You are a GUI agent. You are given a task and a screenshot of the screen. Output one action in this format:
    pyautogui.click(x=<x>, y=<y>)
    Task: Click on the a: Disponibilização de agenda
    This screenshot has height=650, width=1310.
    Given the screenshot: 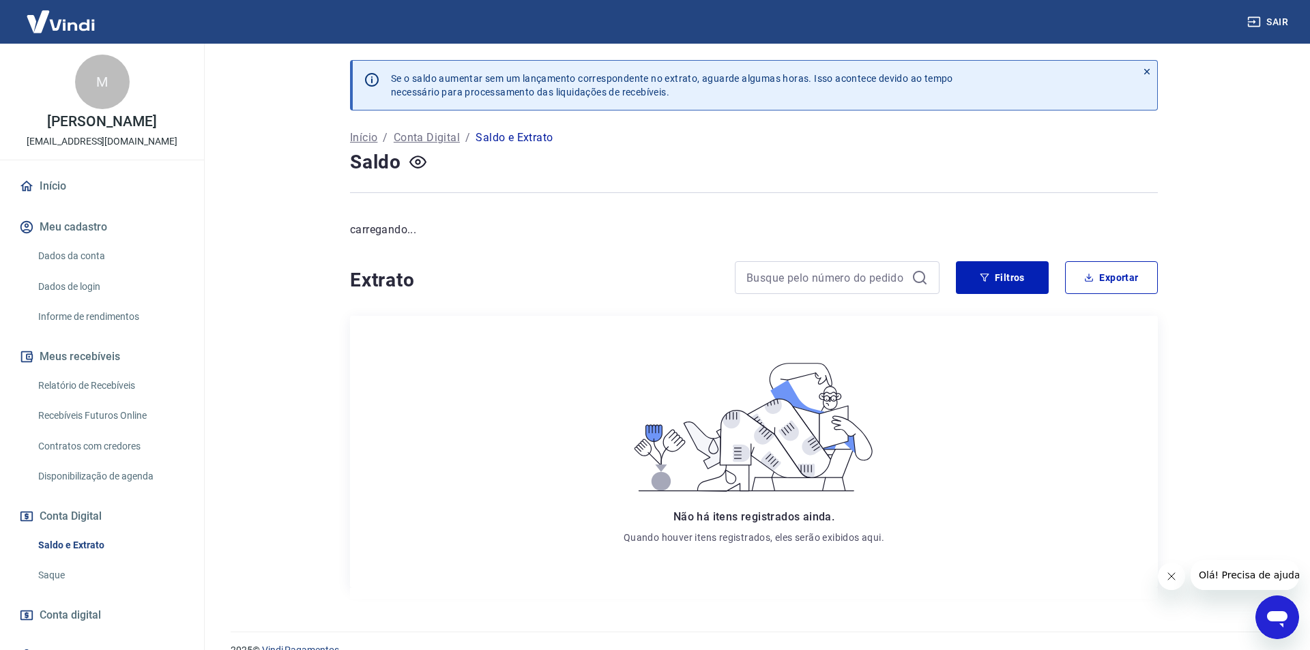 What is the action you would take?
    pyautogui.click(x=110, y=476)
    